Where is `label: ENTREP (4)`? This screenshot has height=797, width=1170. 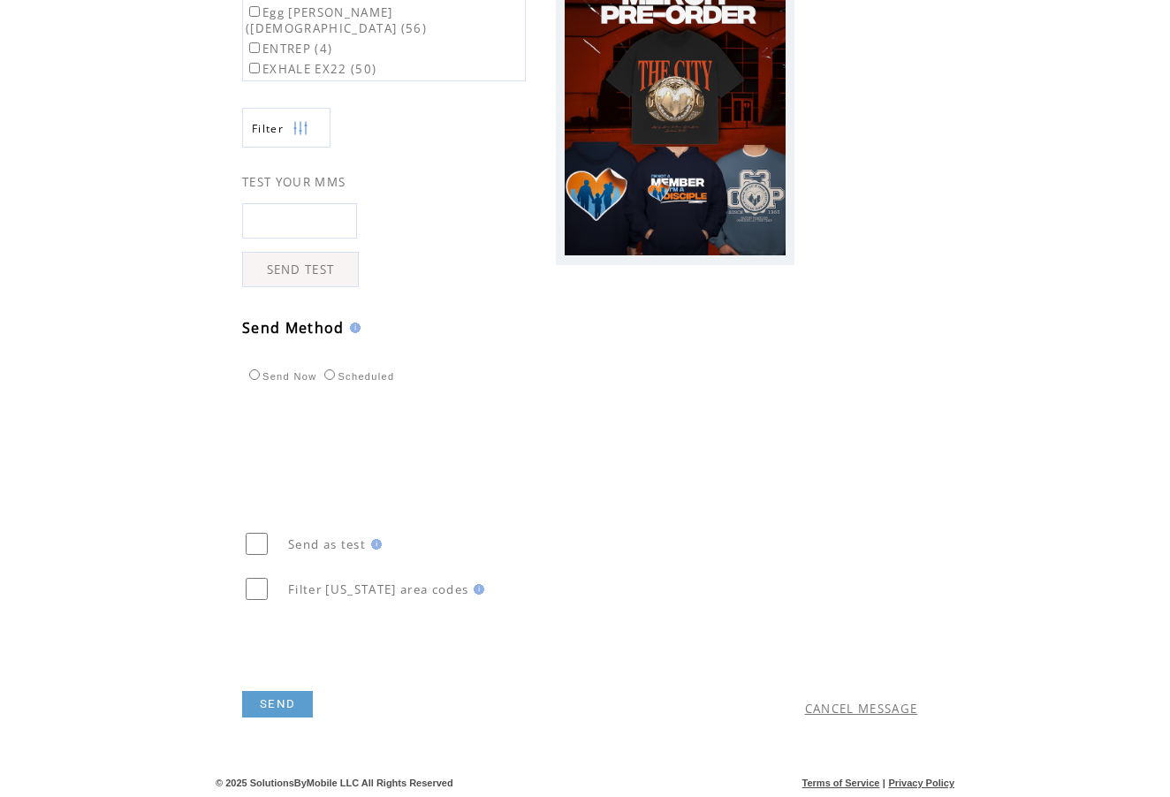
label: ENTREP (4) is located at coordinates (289, 49).